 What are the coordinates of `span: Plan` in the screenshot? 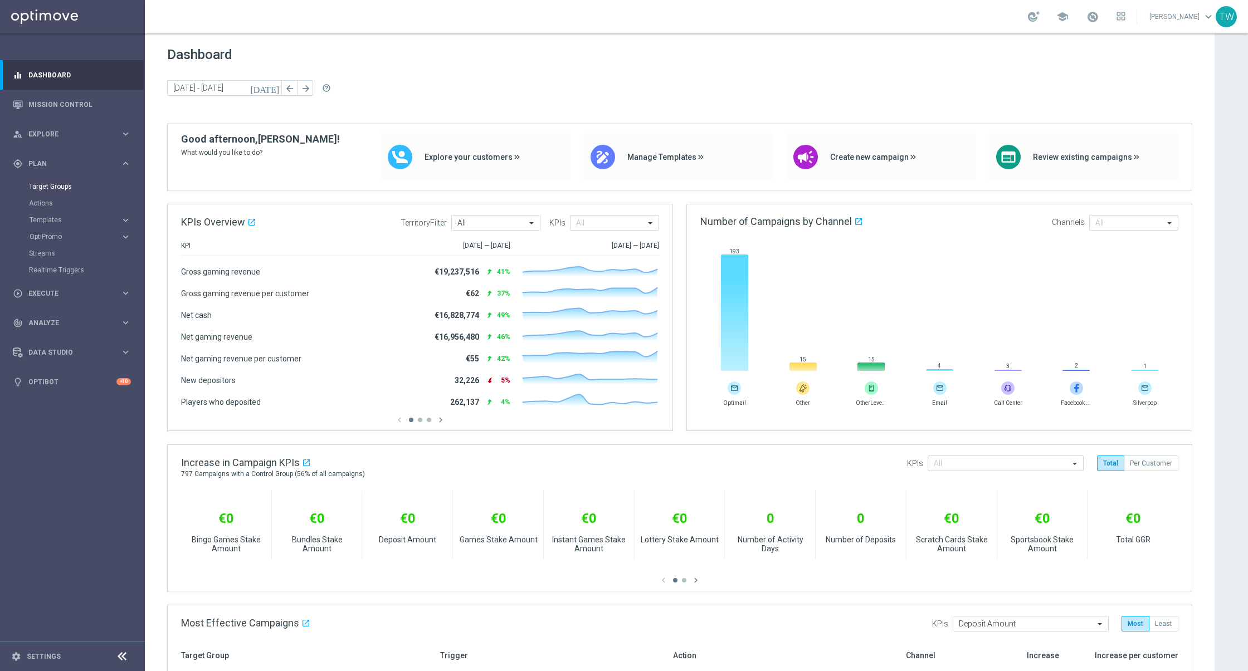 It's located at (74, 164).